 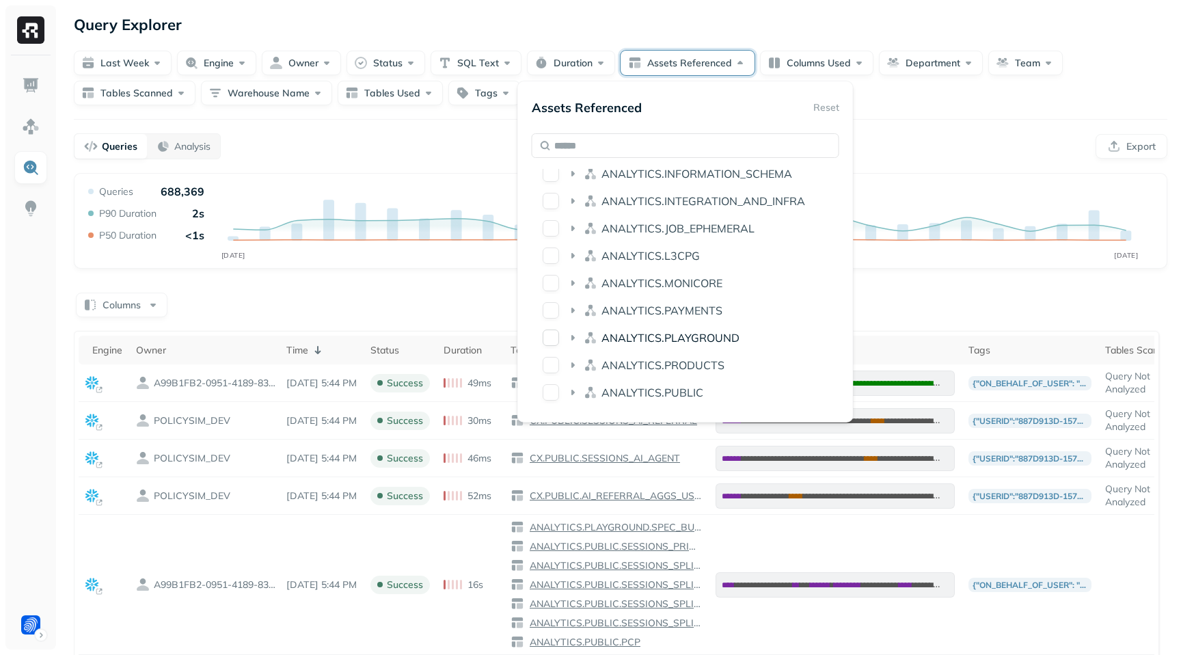 I want to click on p: ANALYTICS.PUBLIC.PCP, so click(x=584, y=642).